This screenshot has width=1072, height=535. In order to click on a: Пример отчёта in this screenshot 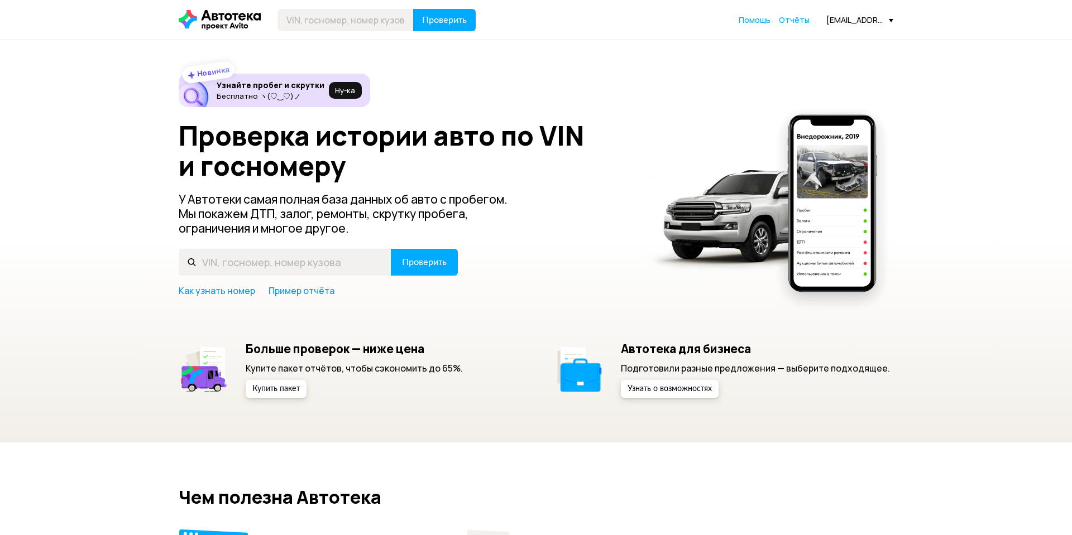, I will do `click(301, 291)`.